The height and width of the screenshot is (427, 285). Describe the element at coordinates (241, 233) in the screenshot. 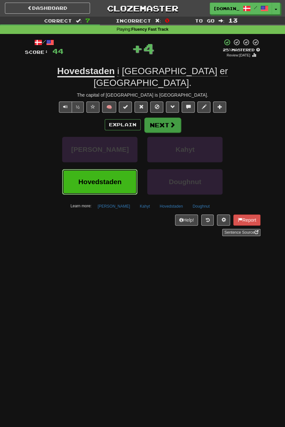

I see `a: Sentence Source` at that location.